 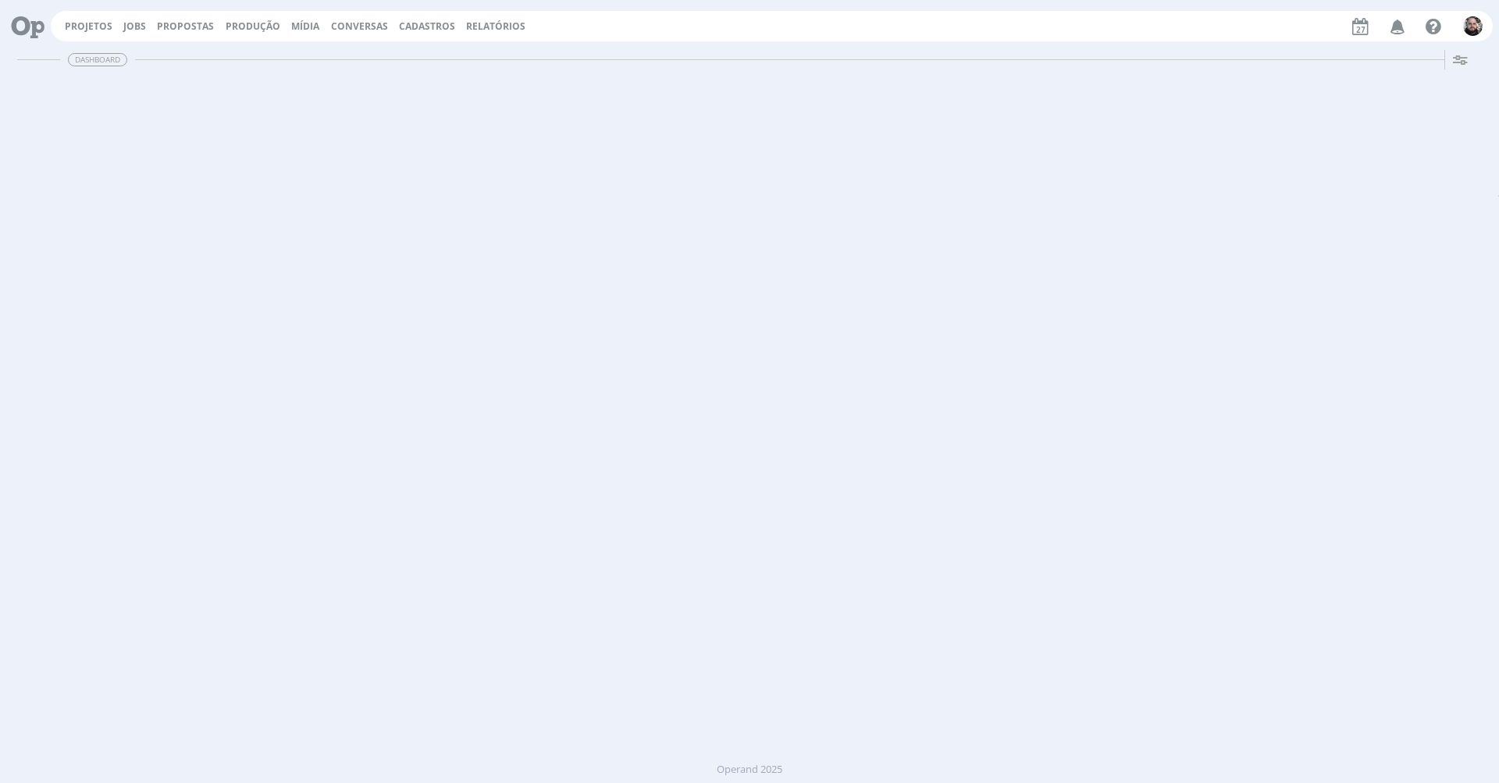 I want to click on a: Conversas, so click(x=359, y=26).